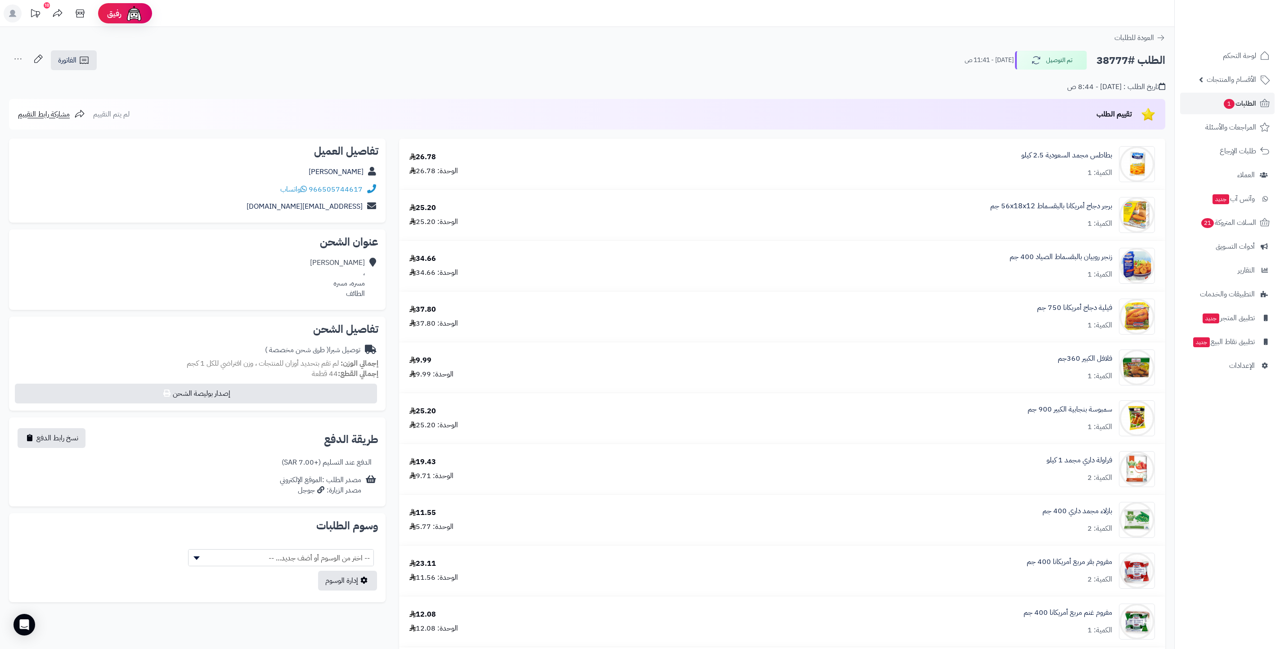 The width and height of the screenshot is (1280, 649). What do you see at coordinates (1231, 127) in the screenshot?
I see `span: المراجعات والأسئلة` at bounding box center [1231, 127].